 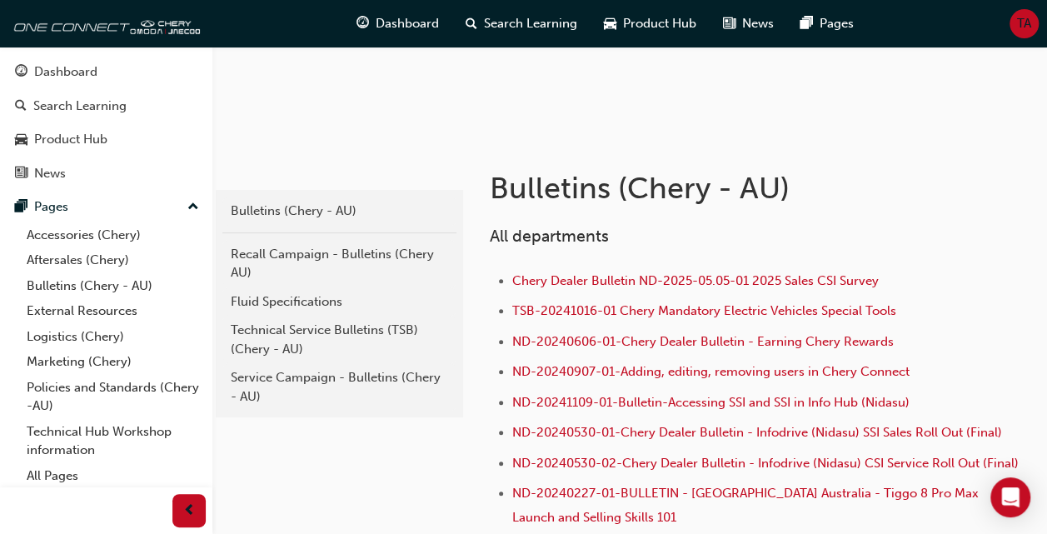 I want to click on div: Product Hub, so click(x=71, y=139).